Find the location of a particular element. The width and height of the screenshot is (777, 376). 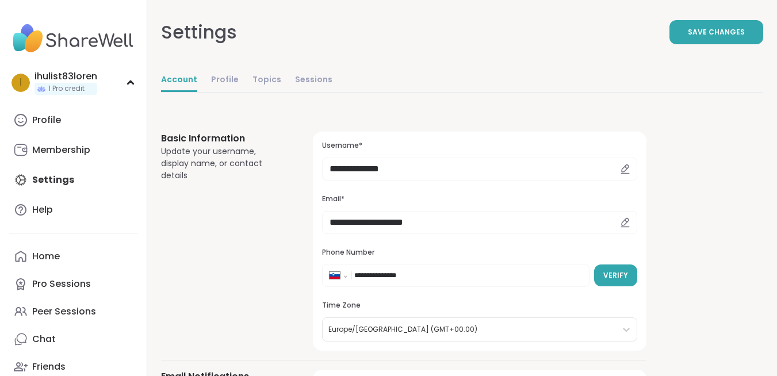

span: Verify is located at coordinates (615, 275).